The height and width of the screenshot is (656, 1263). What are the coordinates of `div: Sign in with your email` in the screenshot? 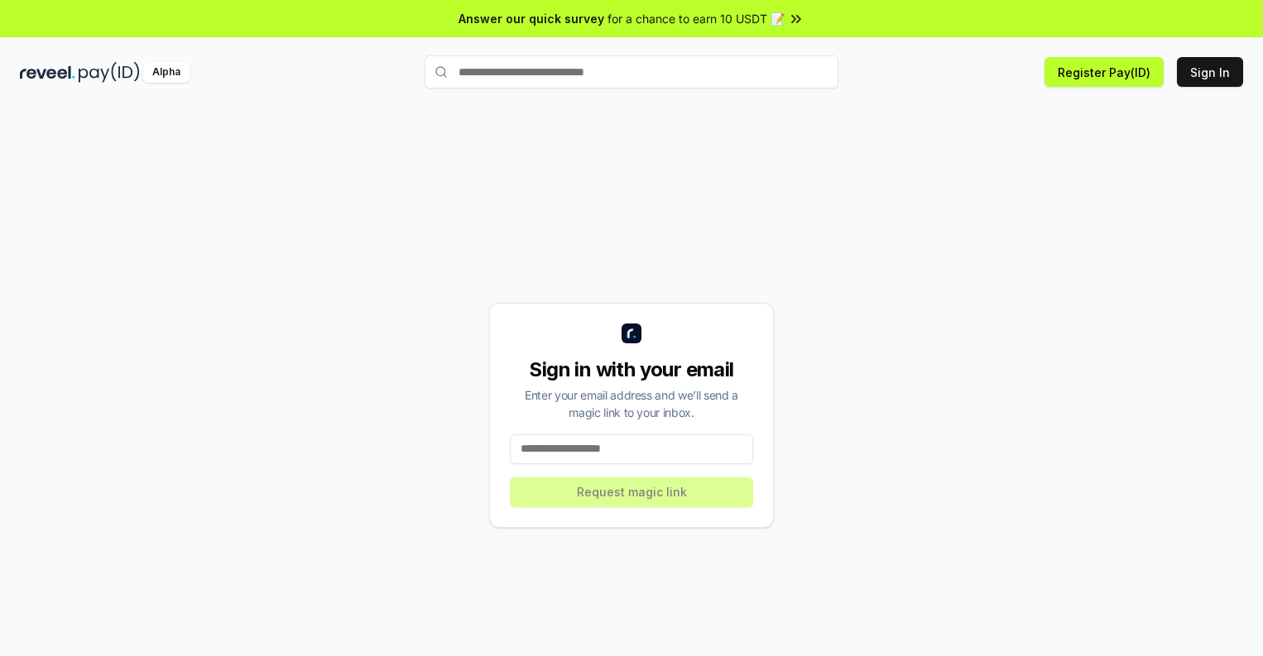 It's located at (631, 370).